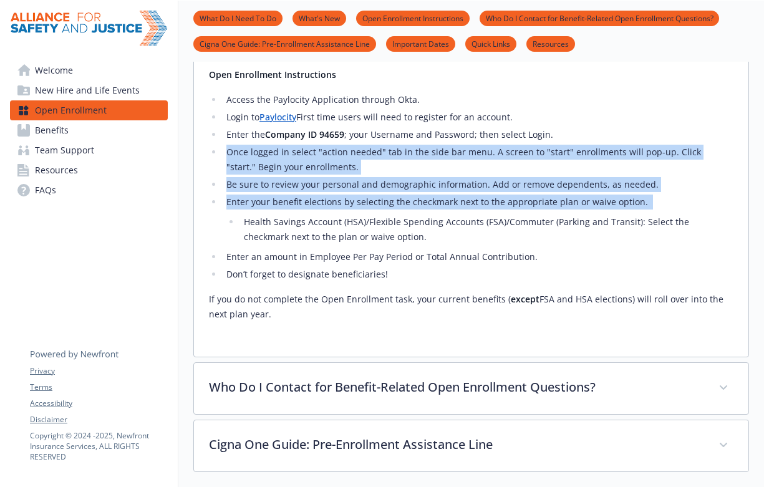  I want to click on a: Welcome, so click(89, 70).